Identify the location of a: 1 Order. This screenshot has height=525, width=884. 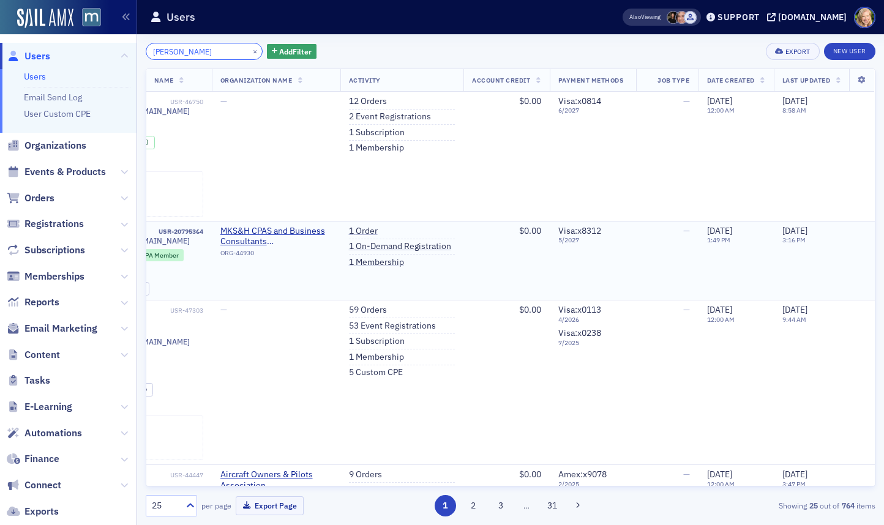
(363, 231).